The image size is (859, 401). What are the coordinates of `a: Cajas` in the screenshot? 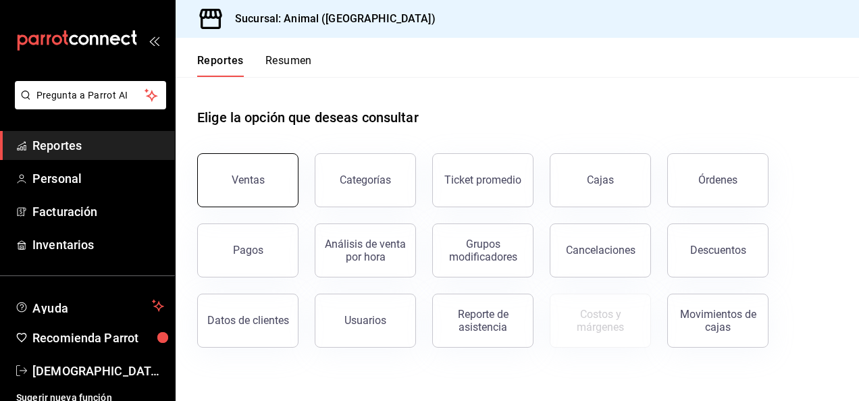 It's located at (600, 180).